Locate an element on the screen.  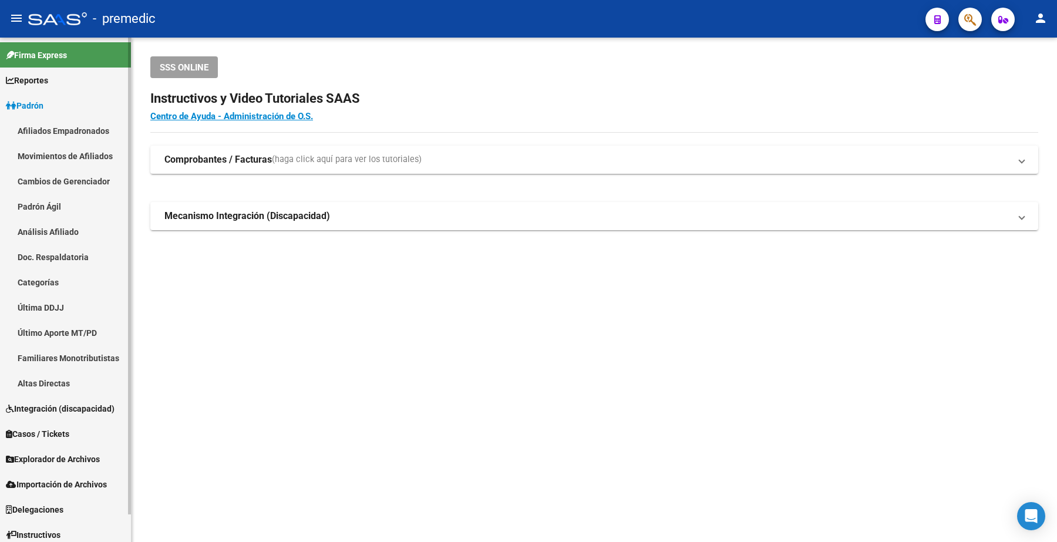
span: (haga click aquí para ver los tutoriales) is located at coordinates (346, 160).